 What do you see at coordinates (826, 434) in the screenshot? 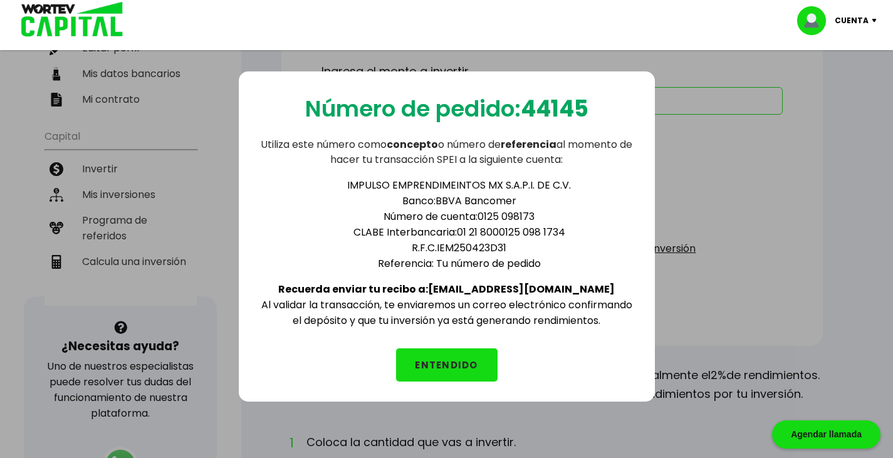
I see `div: Agendar llamada` at bounding box center [826, 434].